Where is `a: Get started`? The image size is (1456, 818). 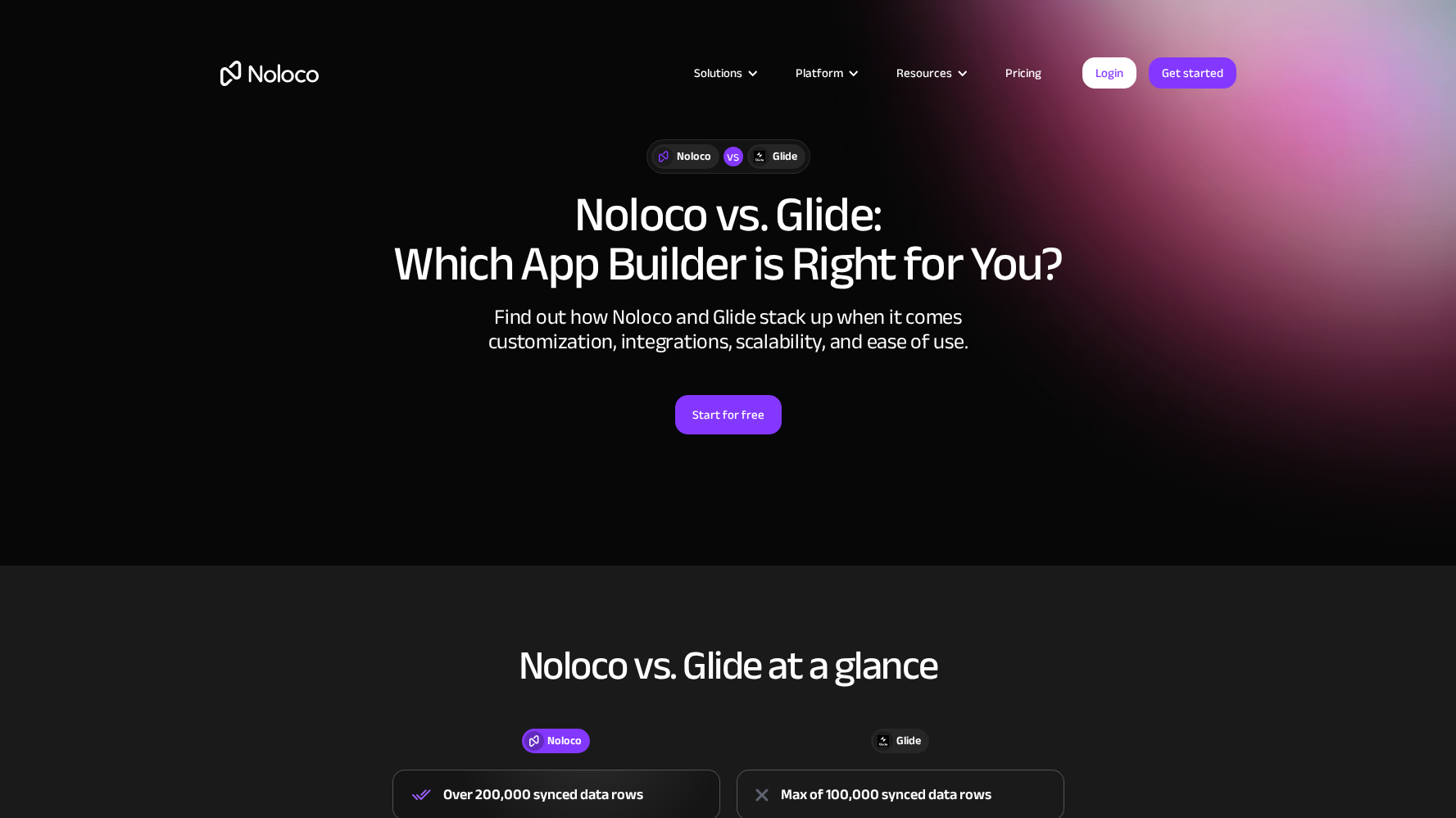
a: Get started is located at coordinates (1192, 73).